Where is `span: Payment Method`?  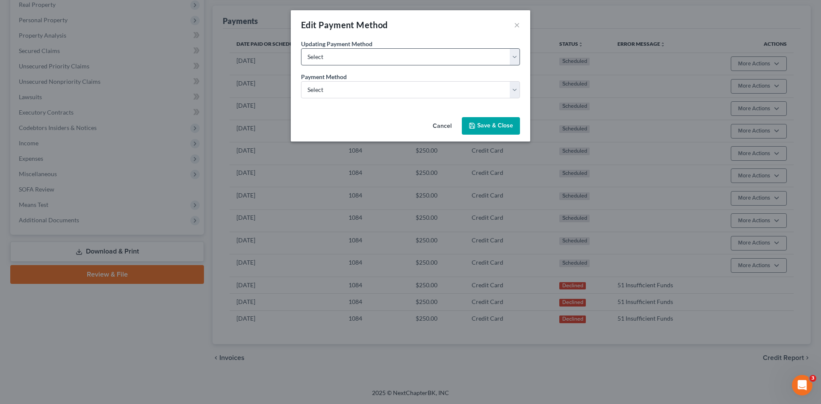
span: Payment Method is located at coordinates (324, 76).